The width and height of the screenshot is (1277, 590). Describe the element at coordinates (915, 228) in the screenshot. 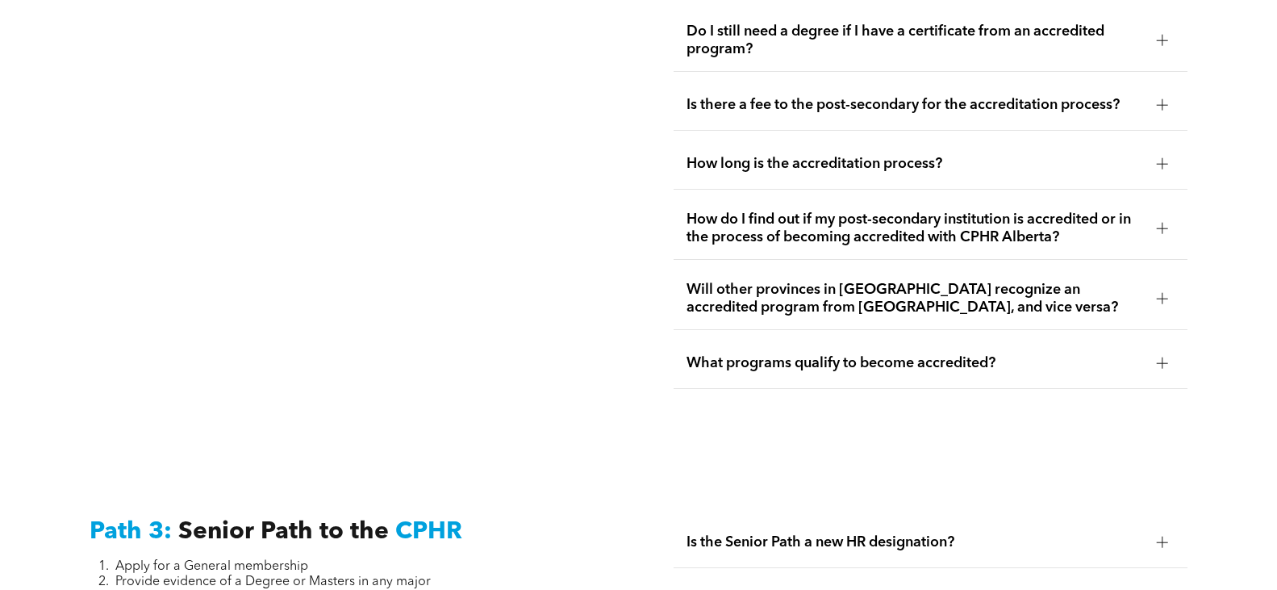

I see `span: How do I find out if my post-secondary institution is accredited or in the process of becoming ac...` at that location.